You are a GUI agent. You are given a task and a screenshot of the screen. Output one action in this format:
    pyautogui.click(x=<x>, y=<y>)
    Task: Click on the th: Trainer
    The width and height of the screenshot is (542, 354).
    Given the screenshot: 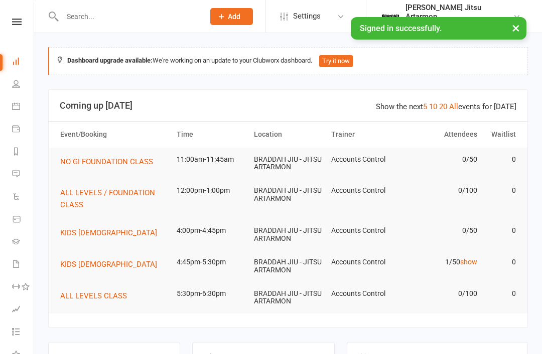 What is the action you would take?
    pyautogui.click(x=365, y=134)
    